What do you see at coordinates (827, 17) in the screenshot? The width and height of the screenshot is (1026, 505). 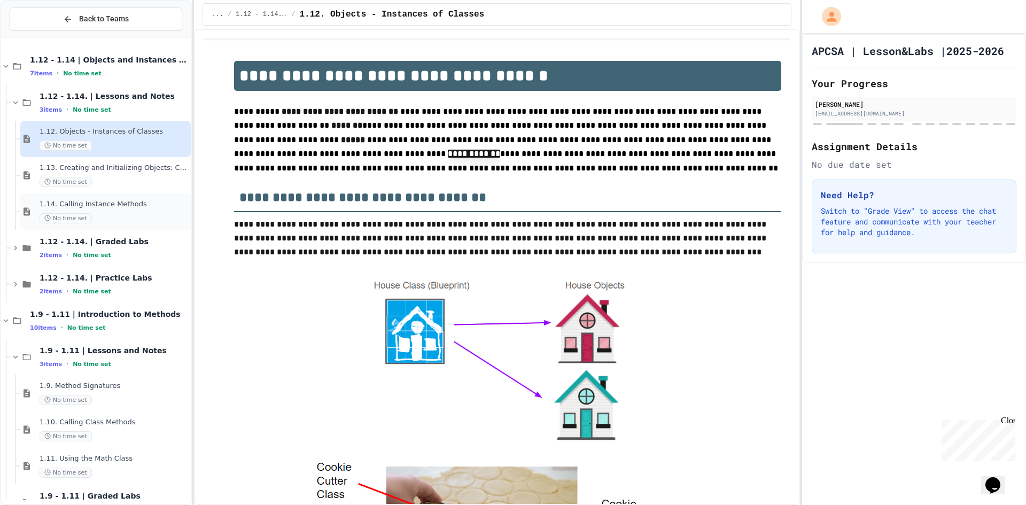 I see `div: My Account` at bounding box center [827, 17].